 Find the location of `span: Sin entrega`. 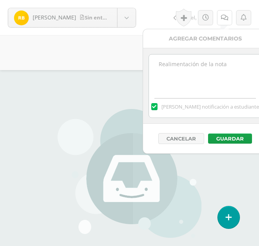

span: Sin entrega is located at coordinates (97, 18).